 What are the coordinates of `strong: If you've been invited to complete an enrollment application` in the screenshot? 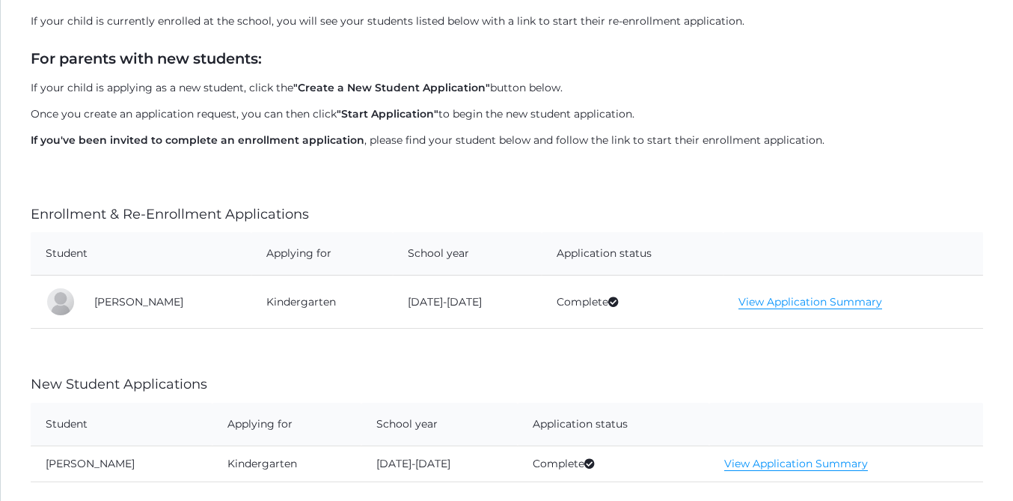 It's located at (198, 140).